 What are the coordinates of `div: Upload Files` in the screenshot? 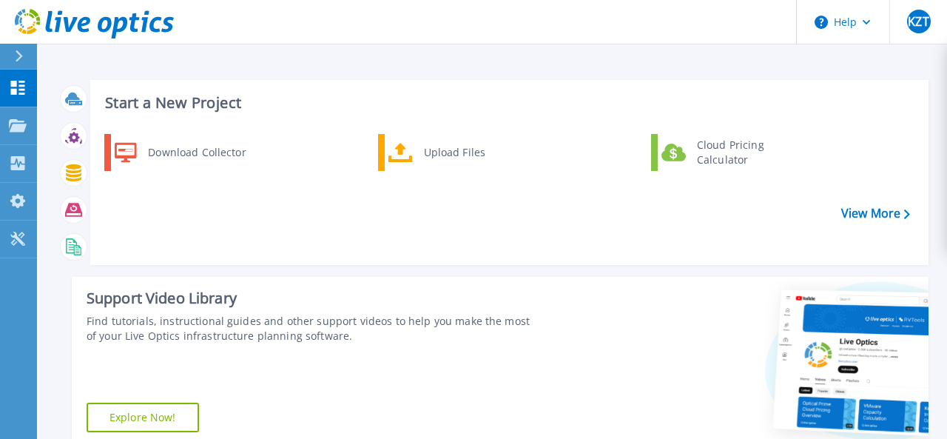 It's located at (471, 152).